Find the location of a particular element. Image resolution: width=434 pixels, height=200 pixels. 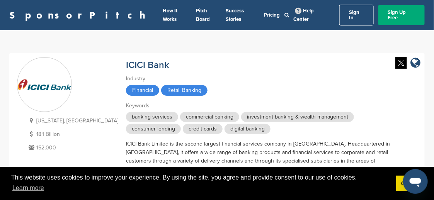

p: 18.1 Billion is located at coordinates (72, 134).